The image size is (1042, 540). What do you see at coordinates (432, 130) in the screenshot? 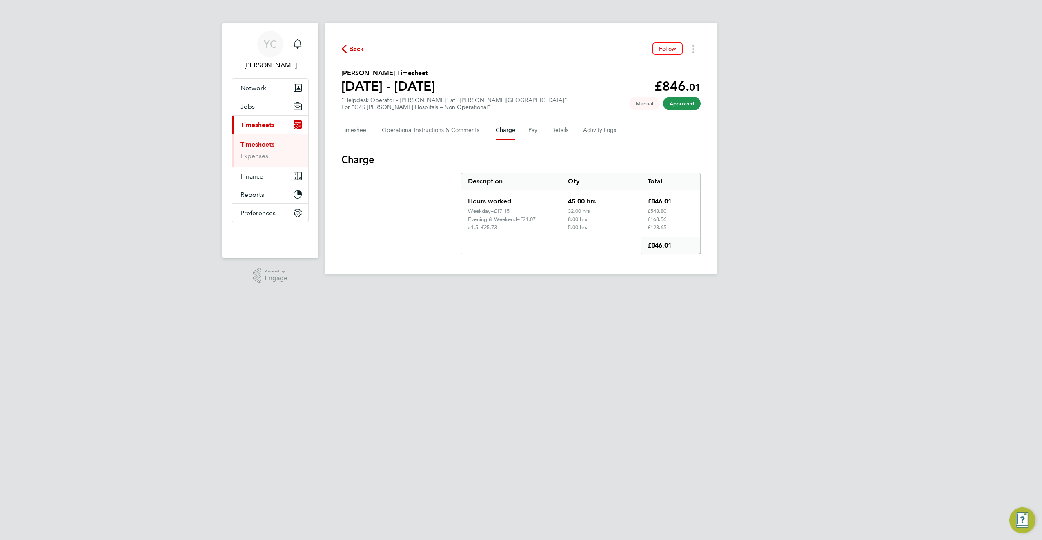
I see `button: Operational Instructions & Comments` at bounding box center [432, 130].